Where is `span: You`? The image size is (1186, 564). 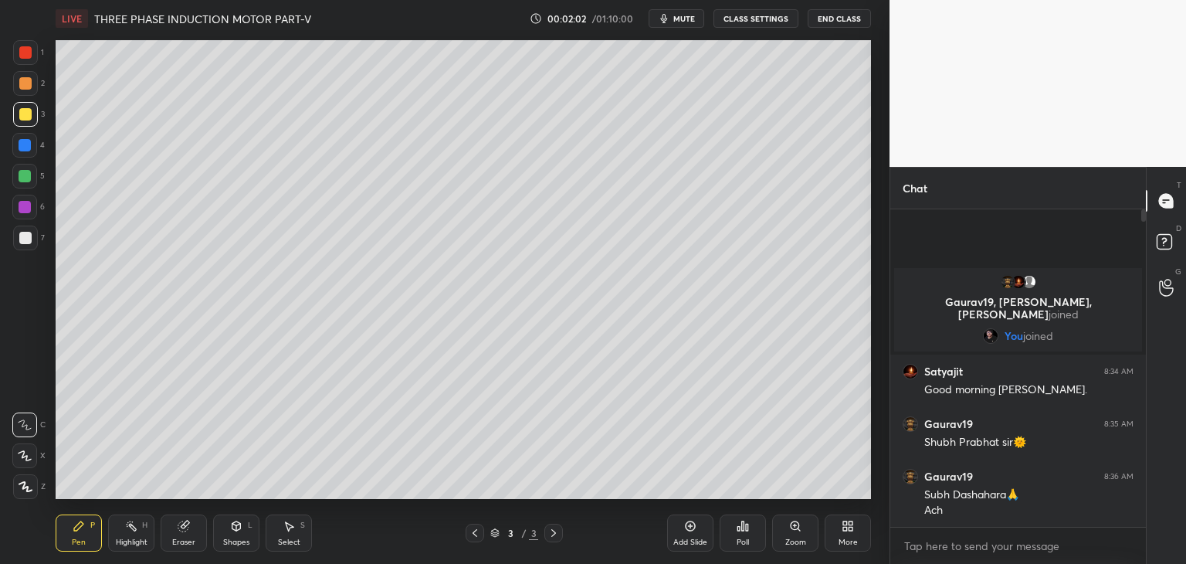 span: You is located at coordinates (1014, 336).